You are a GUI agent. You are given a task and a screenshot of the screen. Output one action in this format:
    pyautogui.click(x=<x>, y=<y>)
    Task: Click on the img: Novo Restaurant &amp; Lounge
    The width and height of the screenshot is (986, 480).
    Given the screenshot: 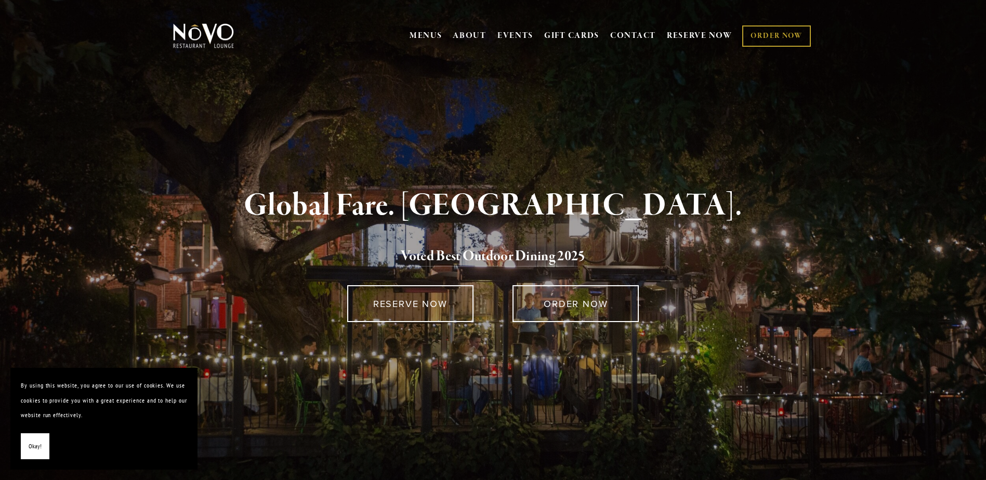 What is the action you would take?
    pyautogui.click(x=203, y=36)
    